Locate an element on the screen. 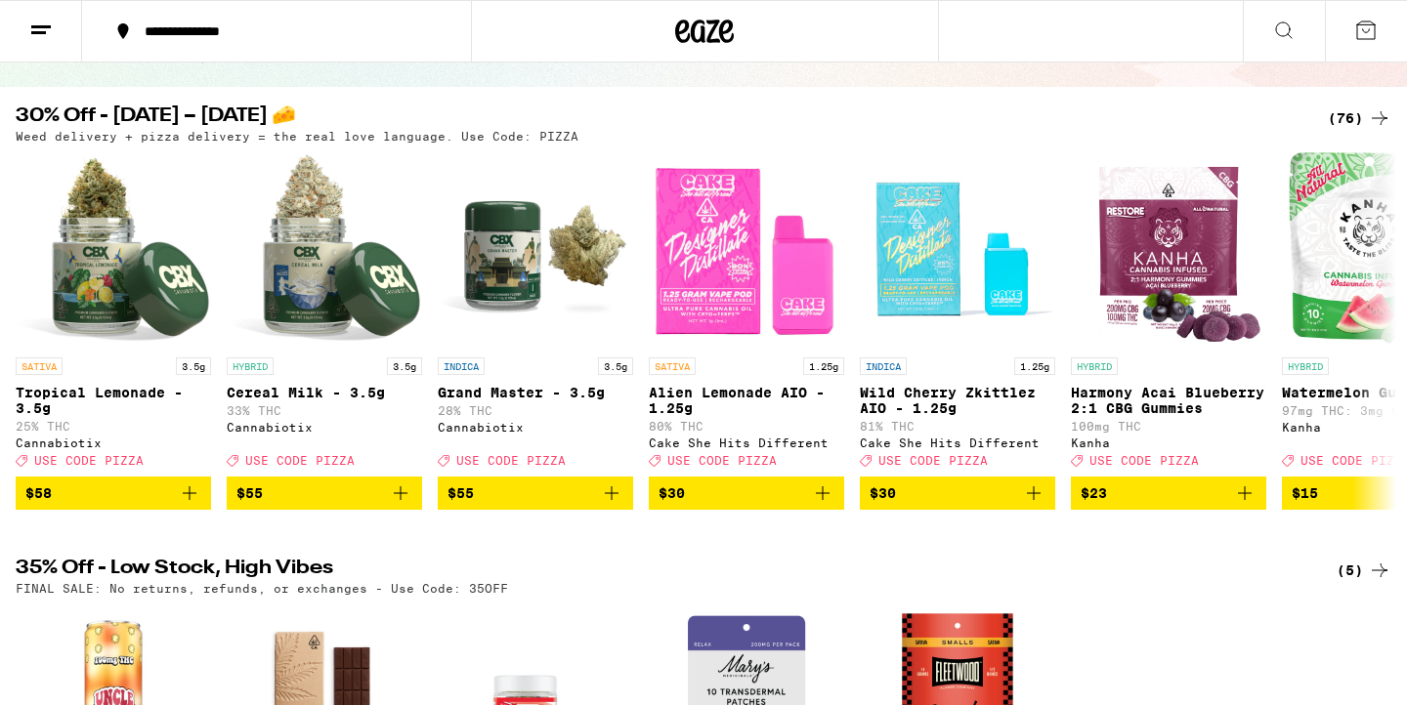 This screenshot has width=1407, height=705. p: 81% THC is located at coordinates (957, 426).